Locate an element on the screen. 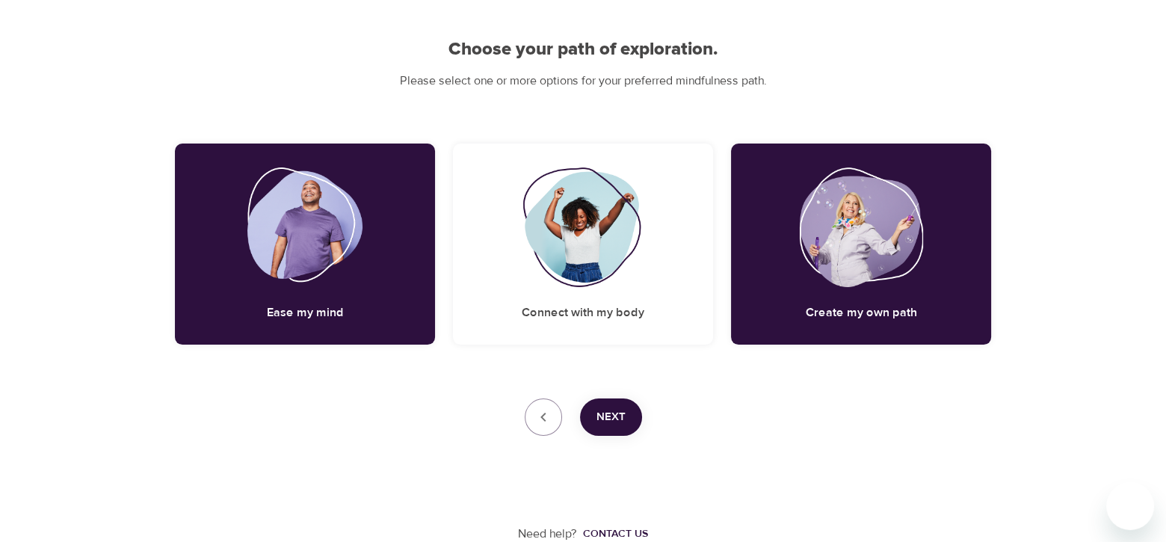 The width and height of the screenshot is (1166, 542). button: Next is located at coordinates (610, 417).